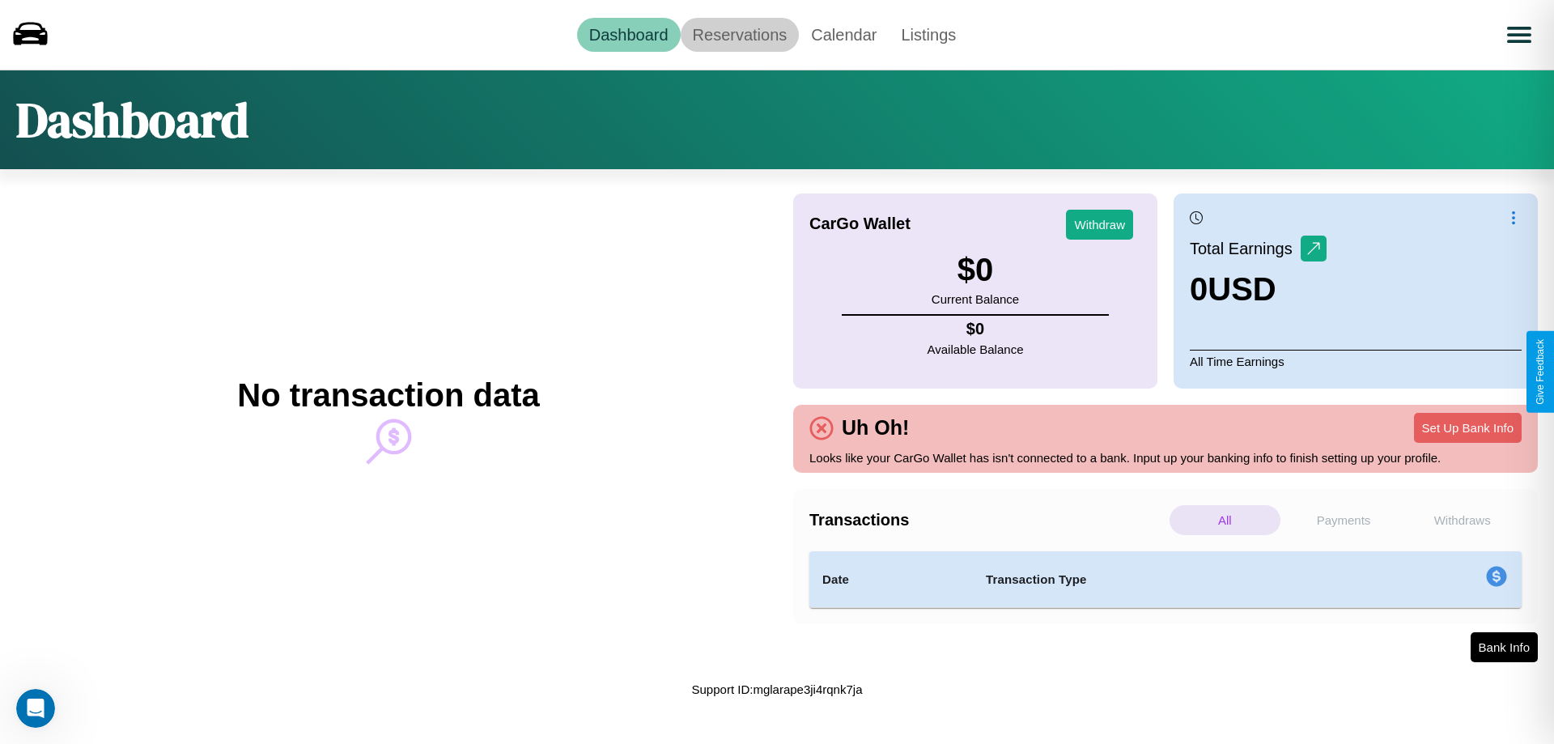 This screenshot has height=744, width=1554. What do you see at coordinates (1344, 520) in the screenshot?
I see `p: Payments` at bounding box center [1344, 520].